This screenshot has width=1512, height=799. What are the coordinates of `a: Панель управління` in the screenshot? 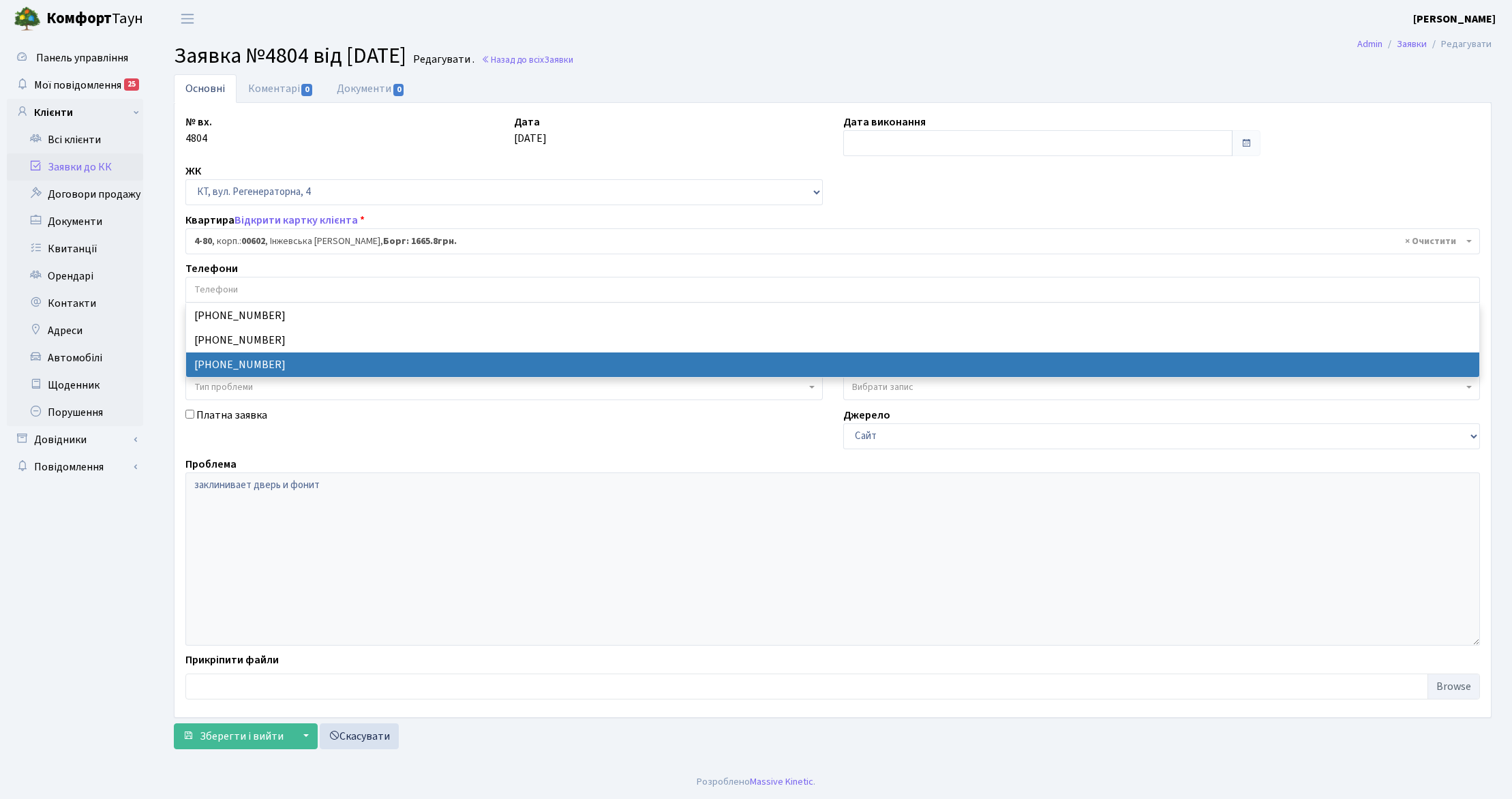 It's located at (75, 58).